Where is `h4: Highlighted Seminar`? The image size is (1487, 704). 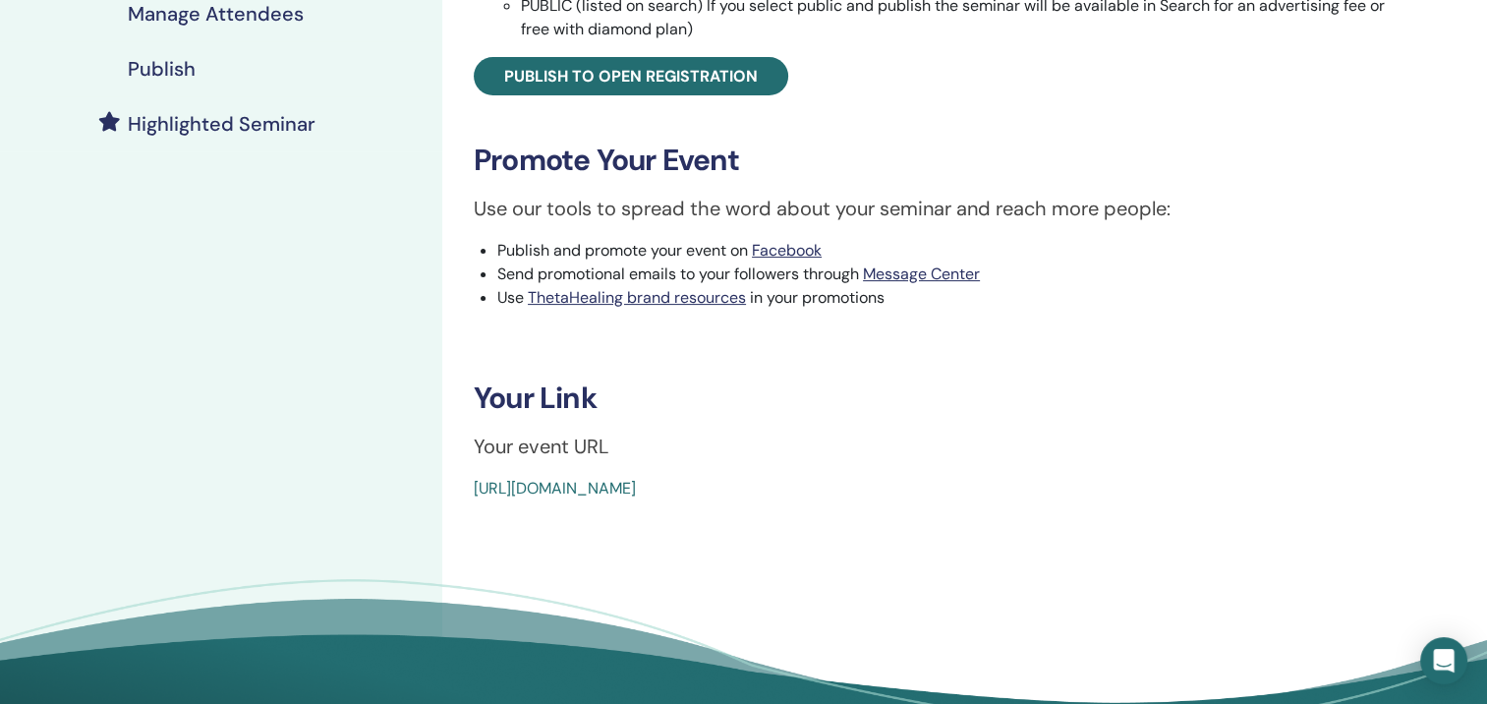 h4: Highlighted Seminar is located at coordinates (221, 124).